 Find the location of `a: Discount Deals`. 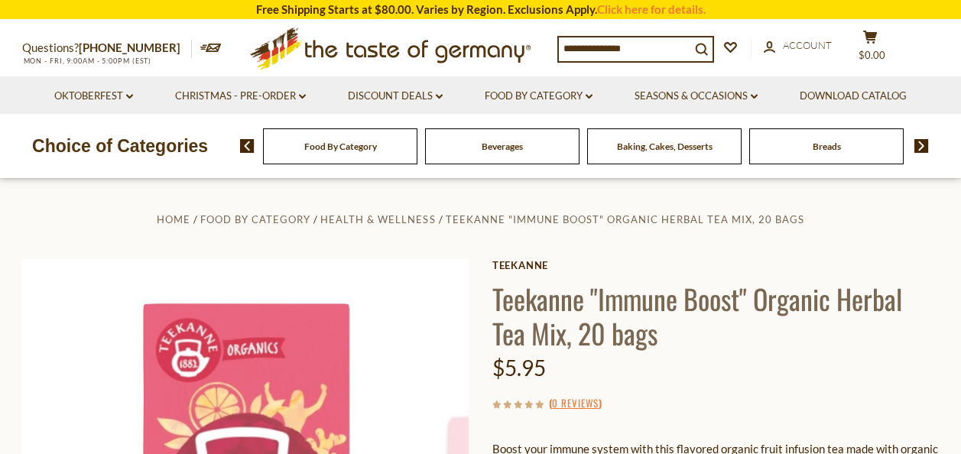

a: Discount Deals is located at coordinates (395, 96).